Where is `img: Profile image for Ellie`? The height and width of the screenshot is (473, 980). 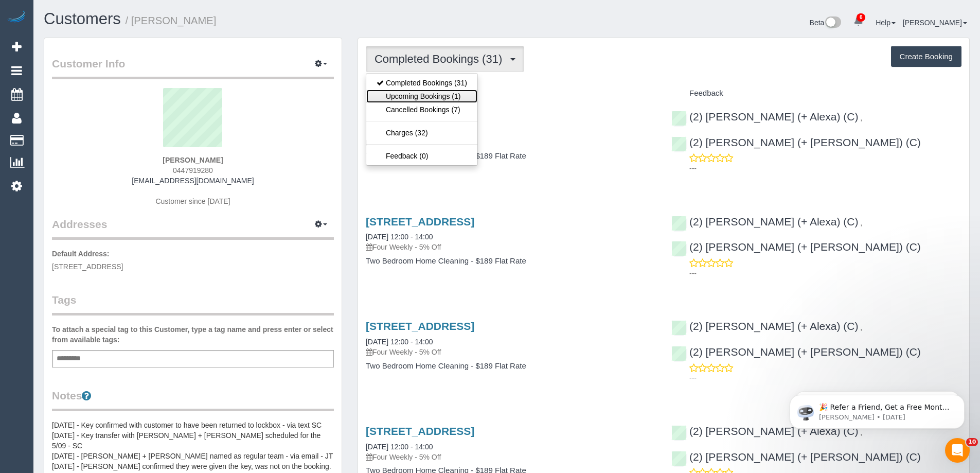 img: Profile image for Ellie is located at coordinates (31, 39).